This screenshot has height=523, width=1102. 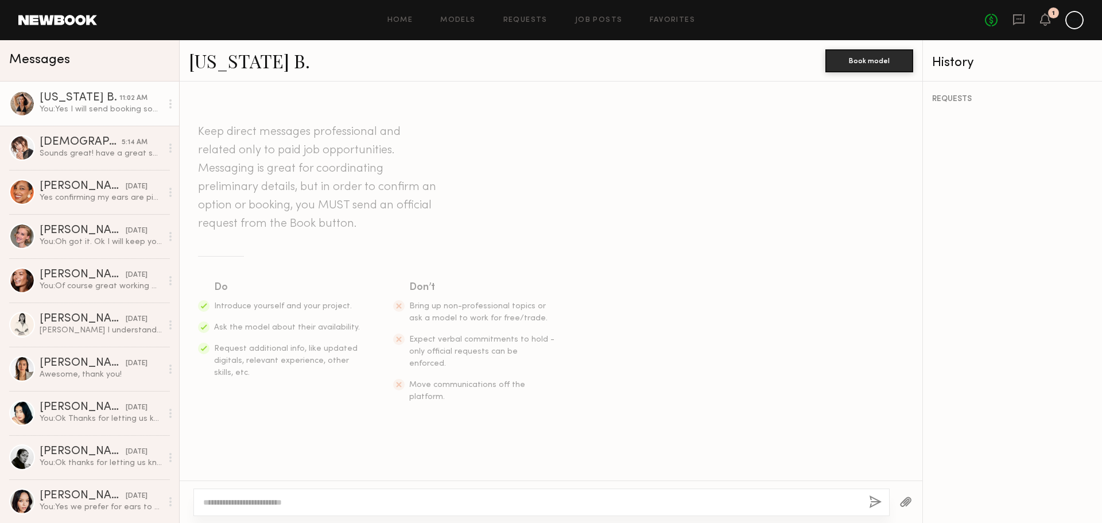 I want to click on span: Request additional info, like updated digitals, relevant experience, other skills, etc., so click(x=286, y=360).